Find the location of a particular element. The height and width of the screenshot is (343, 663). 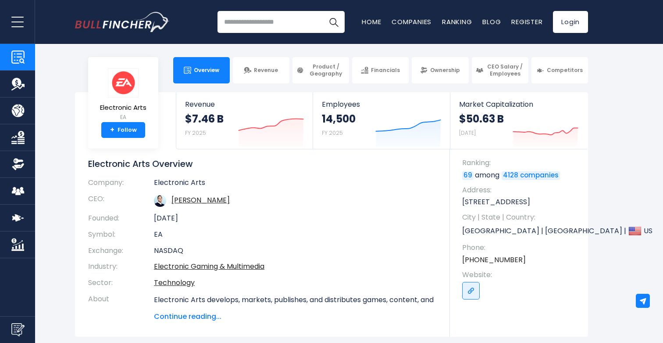

span: Electronic Arts is located at coordinates (123, 107).